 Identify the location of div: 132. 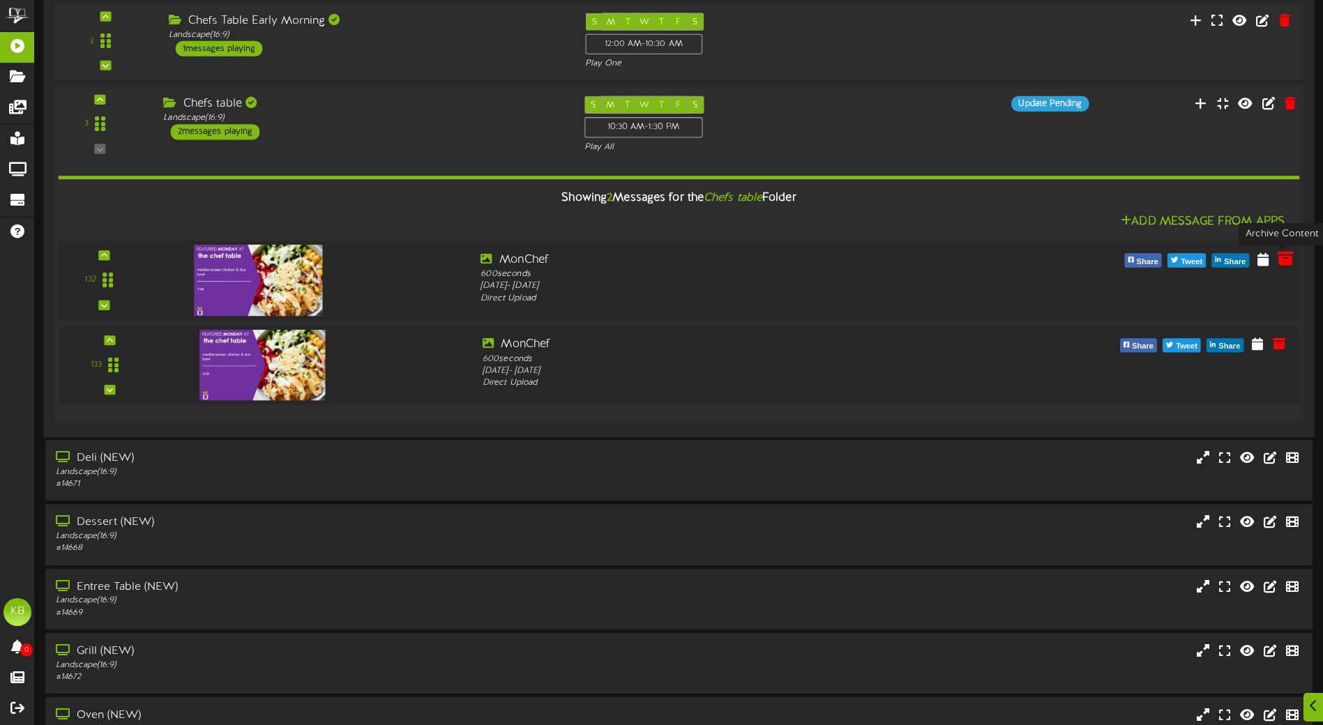
(90, 281).